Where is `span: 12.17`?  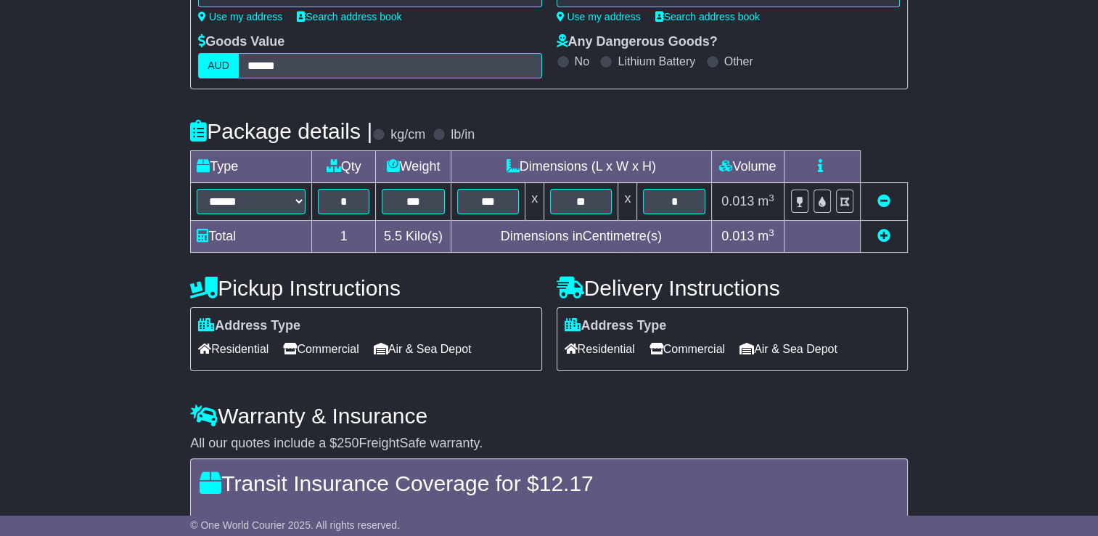
span: 12.17 is located at coordinates (566, 483).